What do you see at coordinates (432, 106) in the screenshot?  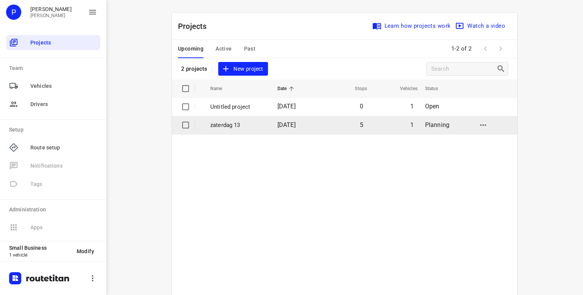 I see `span: Open` at bounding box center [432, 106].